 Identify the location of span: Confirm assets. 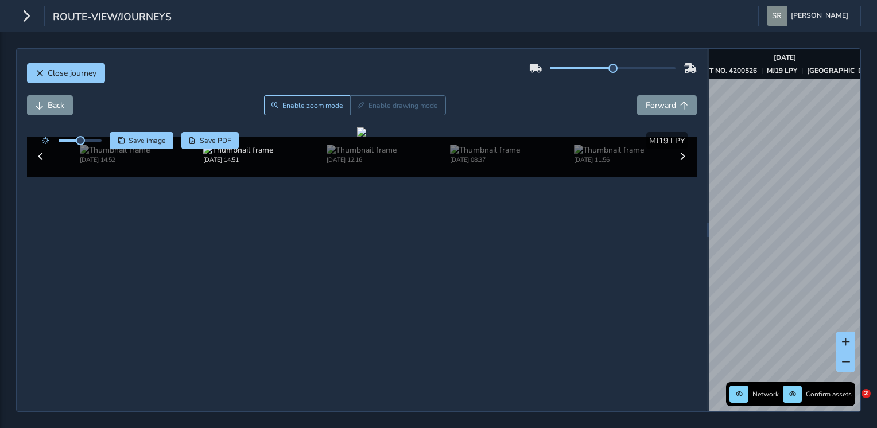
(829, 394).